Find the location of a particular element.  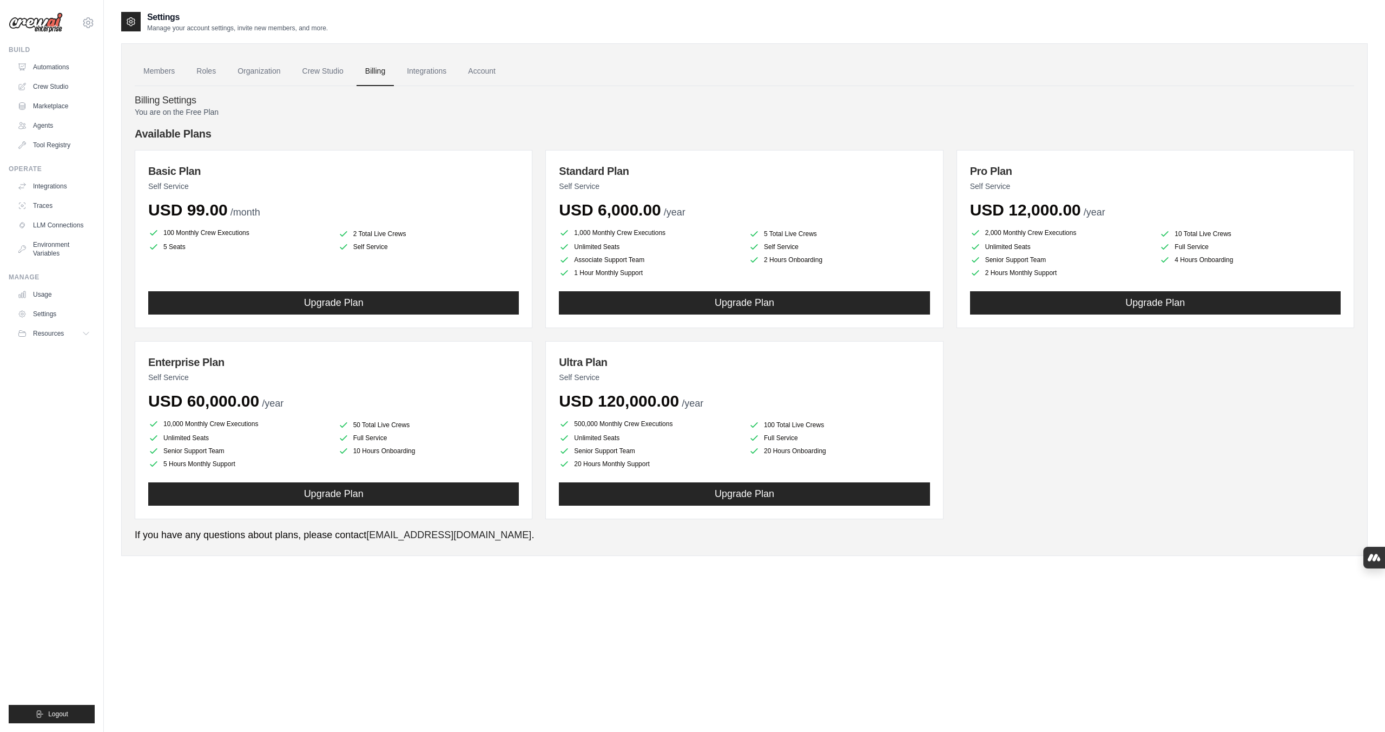

li: 2 Hours Monthly Support is located at coordinates (1060, 273).